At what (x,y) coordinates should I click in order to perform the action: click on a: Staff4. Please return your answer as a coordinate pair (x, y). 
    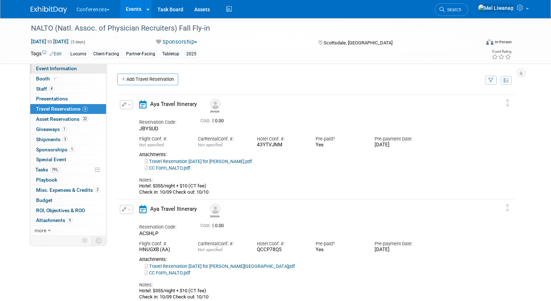
    Looking at the image, I should click on (68, 89).